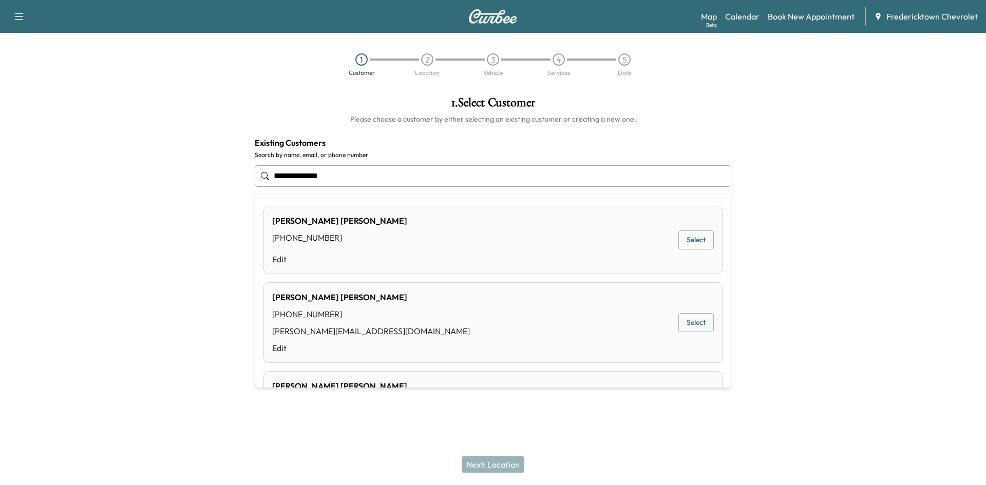 The image size is (986, 485). I want to click on a: MapBeta, so click(708, 16).